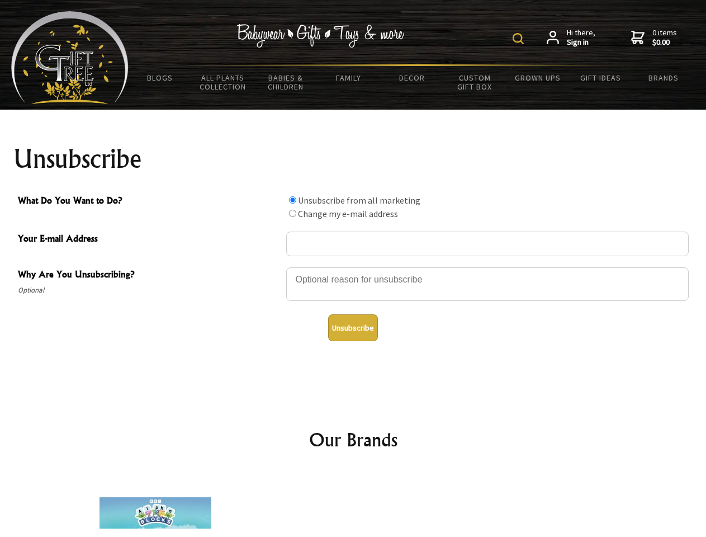  Describe the element at coordinates (353, 328) in the screenshot. I see `button: Unsubscribe` at that location.